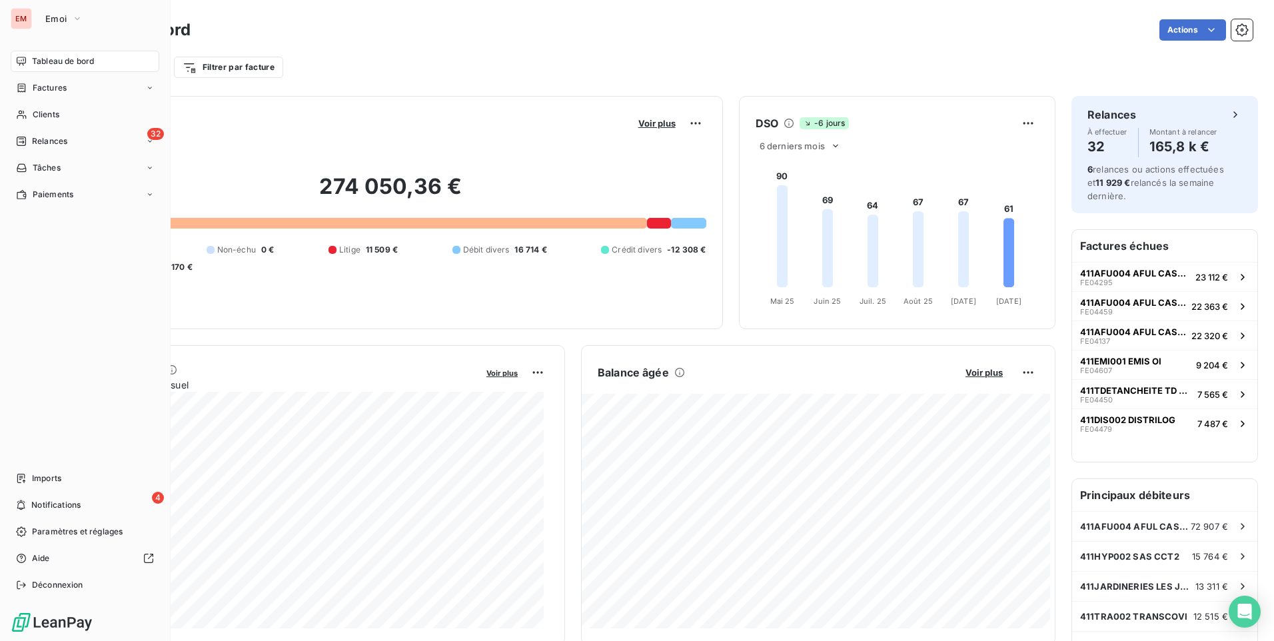 The width and height of the screenshot is (1274, 641). Describe the element at coordinates (1107, 147) in the screenshot. I see `h4: 32` at that location.